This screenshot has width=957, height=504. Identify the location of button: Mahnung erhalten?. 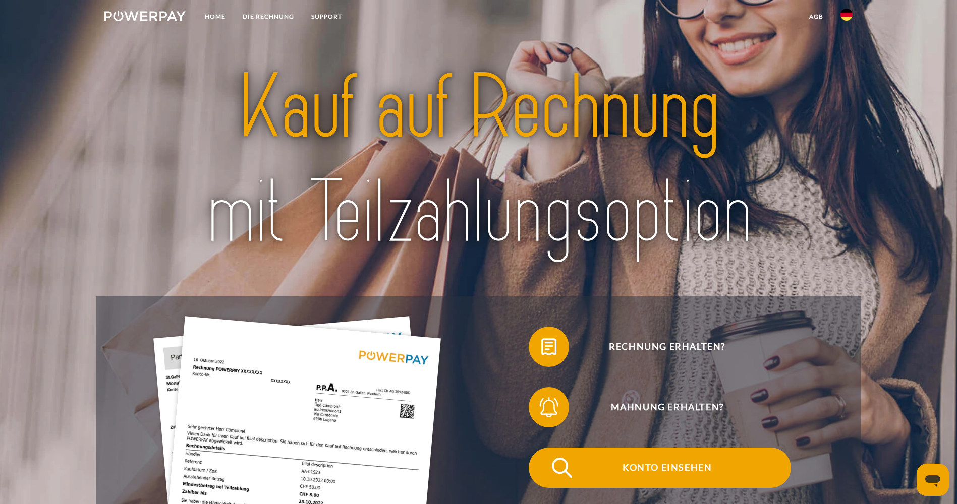
(660, 407).